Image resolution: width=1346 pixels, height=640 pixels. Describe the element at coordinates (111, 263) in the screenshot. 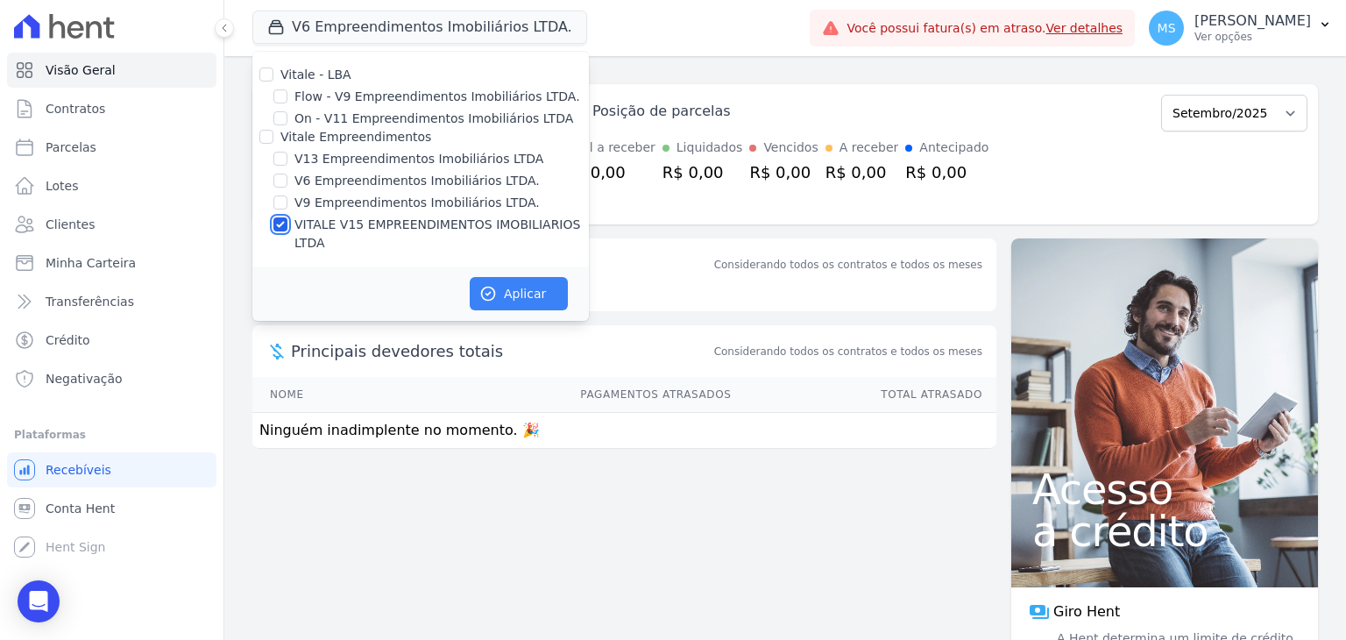

I see `a: Minha Carteira` at that location.